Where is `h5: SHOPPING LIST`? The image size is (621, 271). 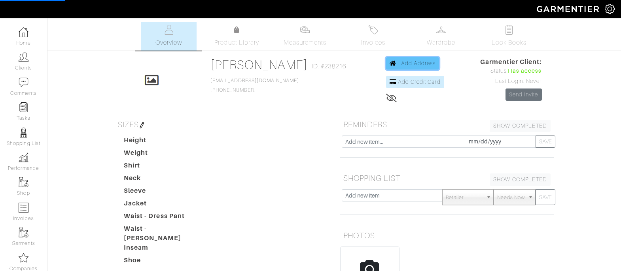 h5: SHOPPING LIST is located at coordinates (447, 178).